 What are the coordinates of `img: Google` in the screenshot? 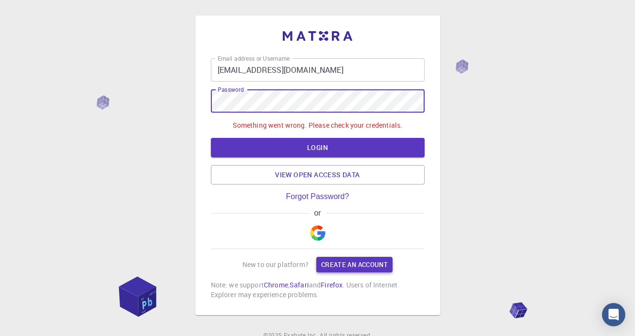 It's located at (318, 233).